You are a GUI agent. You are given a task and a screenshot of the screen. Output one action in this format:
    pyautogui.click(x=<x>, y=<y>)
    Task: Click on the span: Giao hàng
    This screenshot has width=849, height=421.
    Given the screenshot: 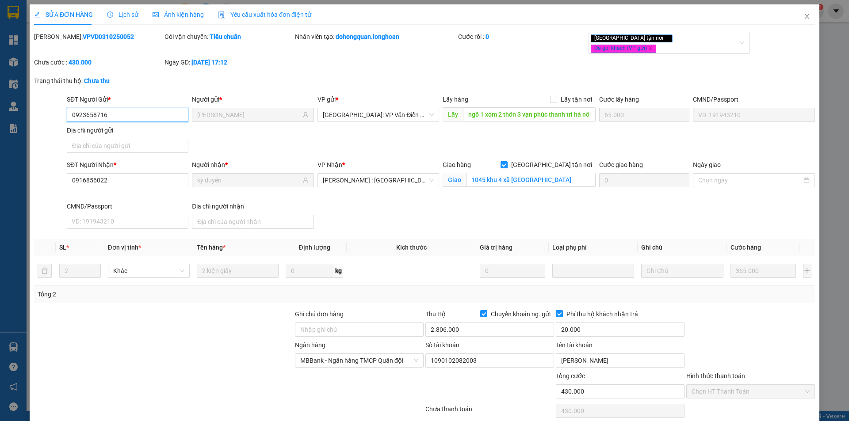 What is the action you would take?
    pyautogui.click(x=457, y=165)
    